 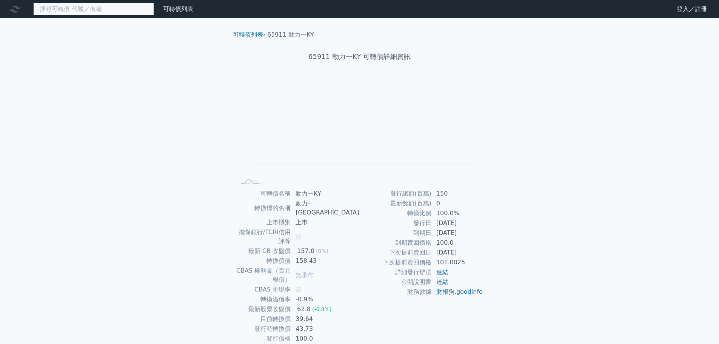 What do you see at coordinates (395, 282) in the screenshot?
I see `td: 公開說明書` at bounding box center [395, 282].